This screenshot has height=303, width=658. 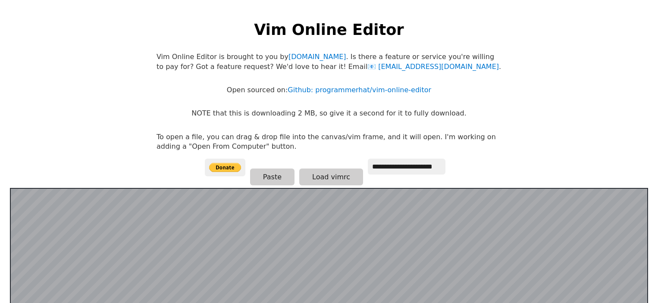 I want to click on p: Open sourced on:, so click(x=329, y=90).